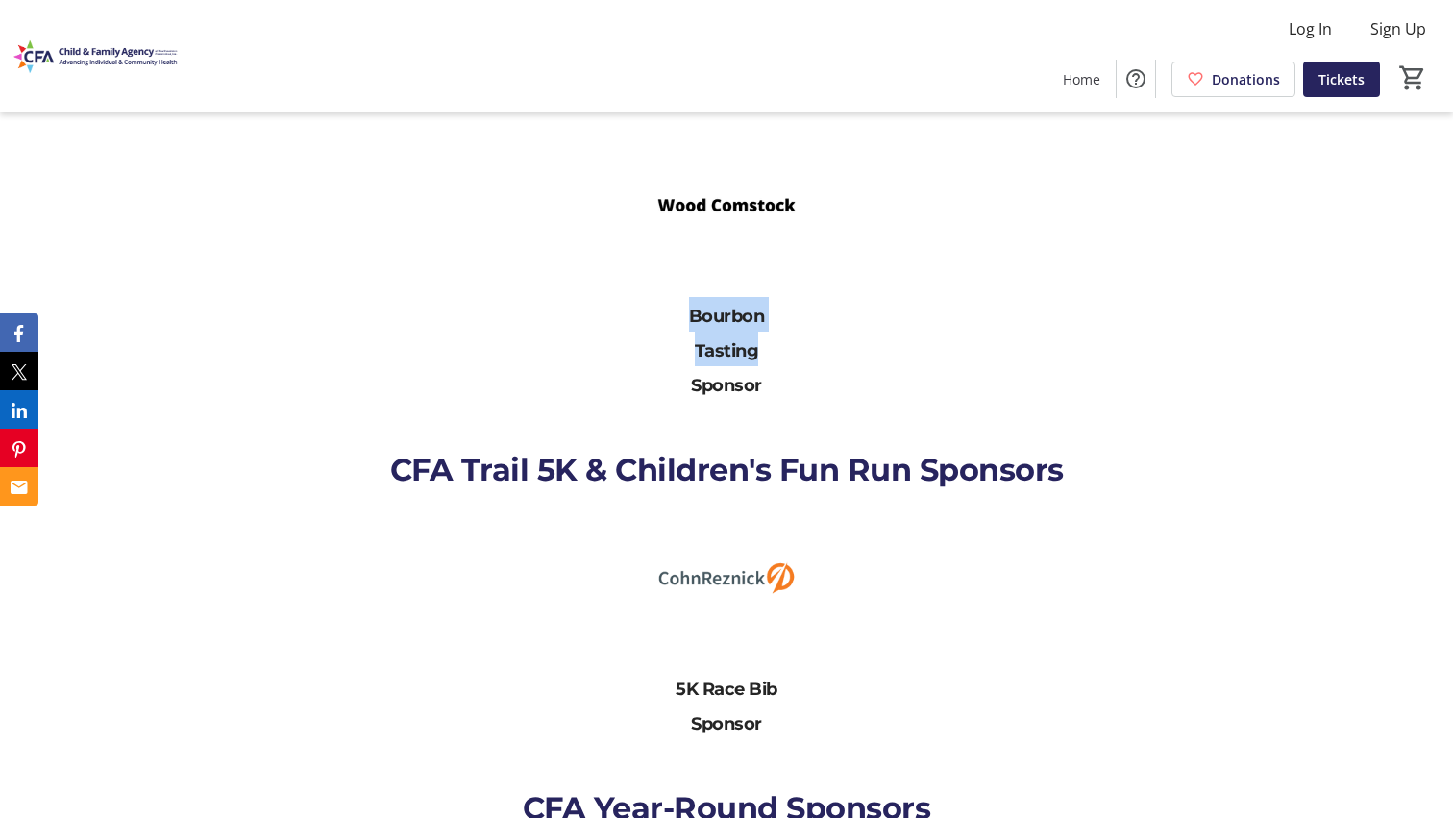 The height and width of the screenshot is (818, 1453). Describe the element at coordinates (726, 351) in the screenshot. I see `span: Bourbon Tasting Sponsor` at that location.